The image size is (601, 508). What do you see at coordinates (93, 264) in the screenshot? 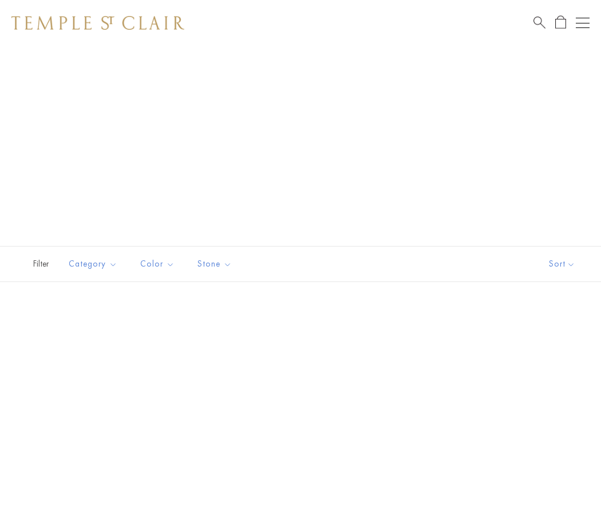
I see `button: Category` at bounding box center [93, 264].